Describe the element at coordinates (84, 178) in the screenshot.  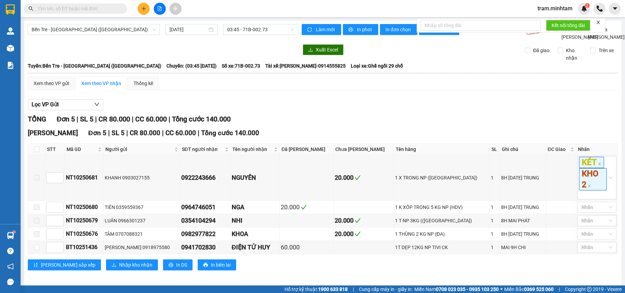
I see `td: NT10250681` at that location.